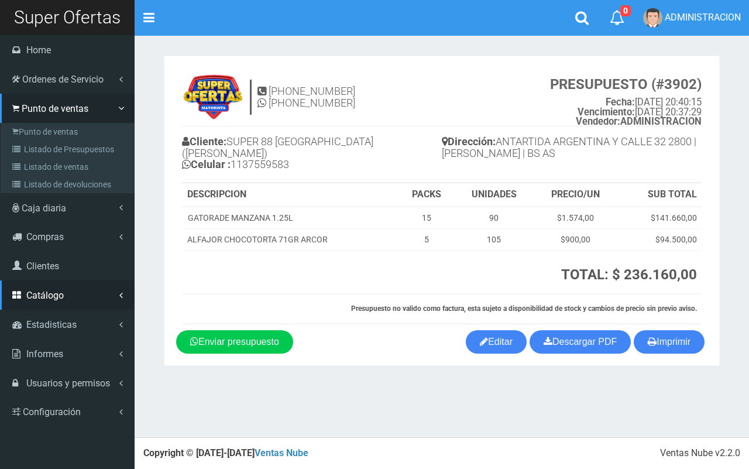  I want to click on span: Ordenes de Servicio, so click(63, 79).